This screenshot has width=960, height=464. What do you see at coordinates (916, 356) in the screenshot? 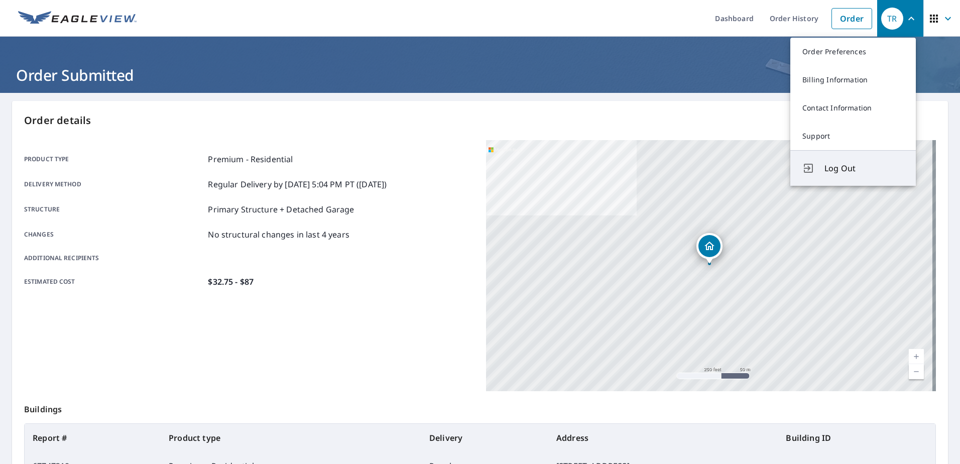
I see `a: Current Level 17, Zoom In` at bounding box center [916, 356].